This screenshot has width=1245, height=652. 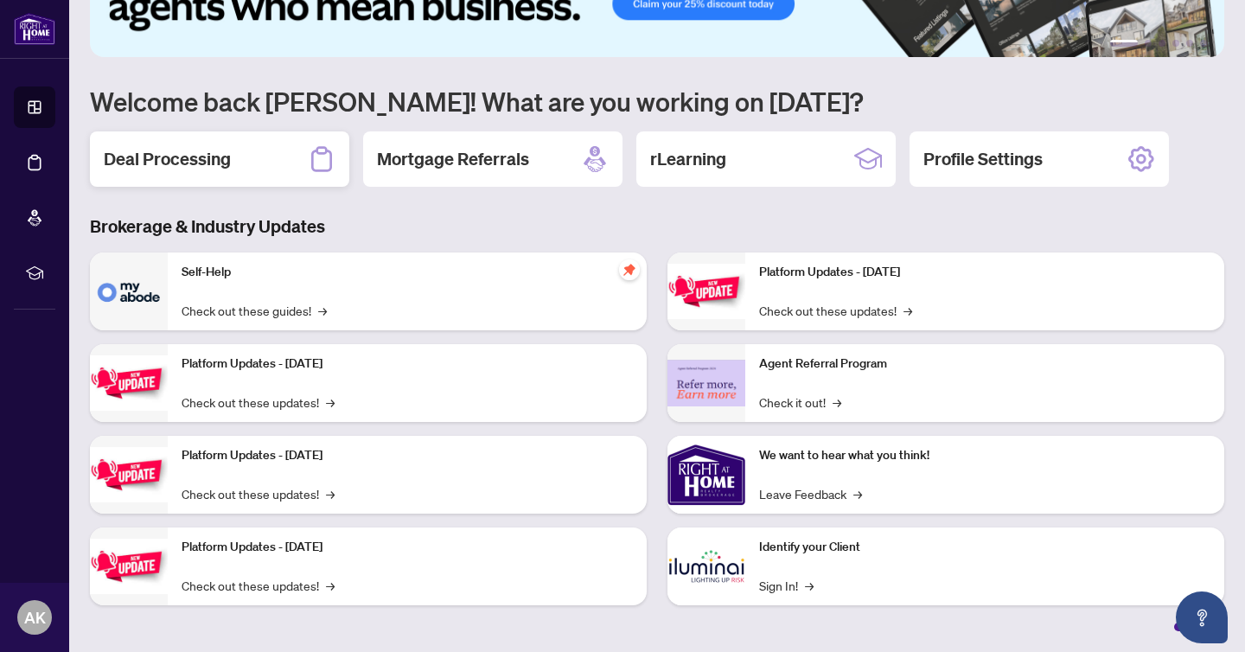 What do you see at coordinates (985, 547) in the screenshot?
I see `p: Identify your Client` at bounding box center [985, 547].